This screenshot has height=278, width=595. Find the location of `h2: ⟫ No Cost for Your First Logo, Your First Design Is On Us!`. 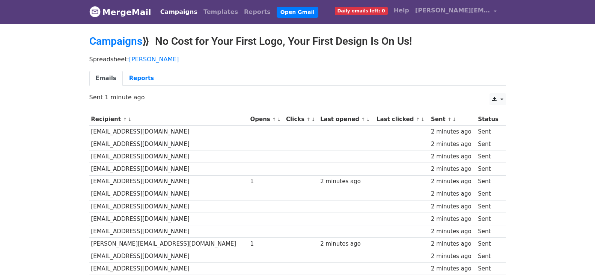

h2: ⟫ No Cost for Your First Logo, Your First Design Is On Us! is located at coordinates (298, 41).